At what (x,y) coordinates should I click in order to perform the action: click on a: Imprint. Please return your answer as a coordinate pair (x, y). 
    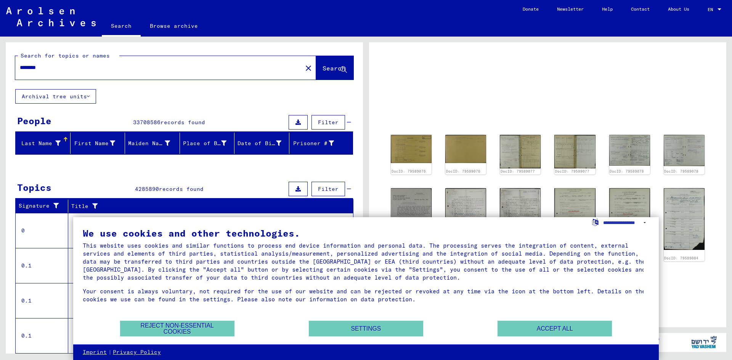
    Looking at the image, I should click on (95, 353).